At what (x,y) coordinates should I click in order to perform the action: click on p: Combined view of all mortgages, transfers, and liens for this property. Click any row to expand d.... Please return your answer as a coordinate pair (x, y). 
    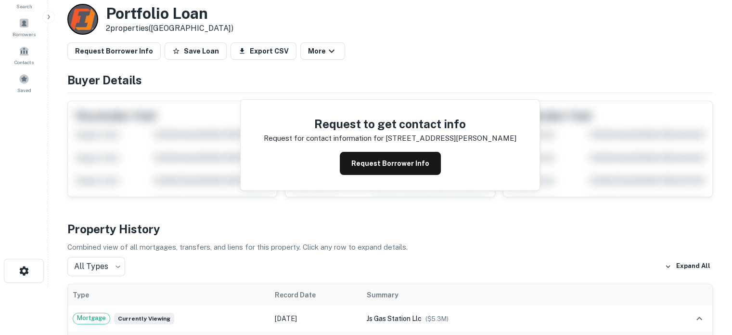
    Looking at the image, I should click on (390, 247).